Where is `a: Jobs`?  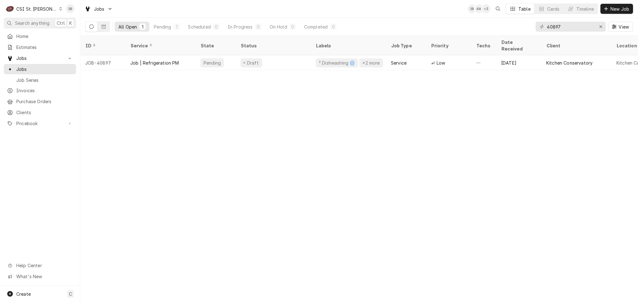 a: Jobs is located at coordinates (40, 69).